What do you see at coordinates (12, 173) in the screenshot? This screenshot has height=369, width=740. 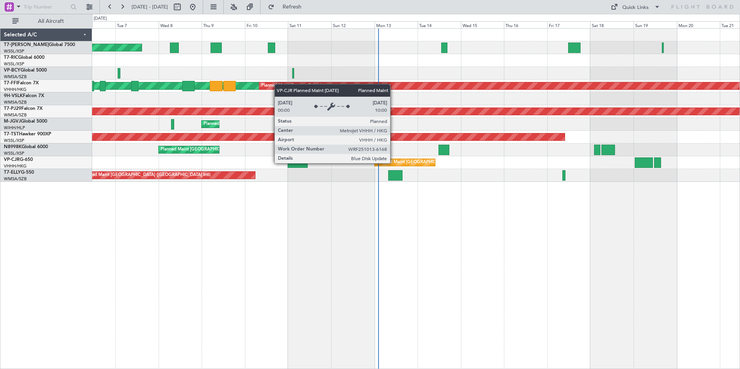 I see `span: T7-ELLY` at bounding box center [12, 173].